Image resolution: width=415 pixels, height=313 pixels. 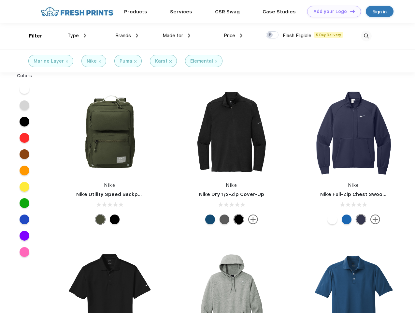 I want to click on span: Price, so click(x=229, y=36).